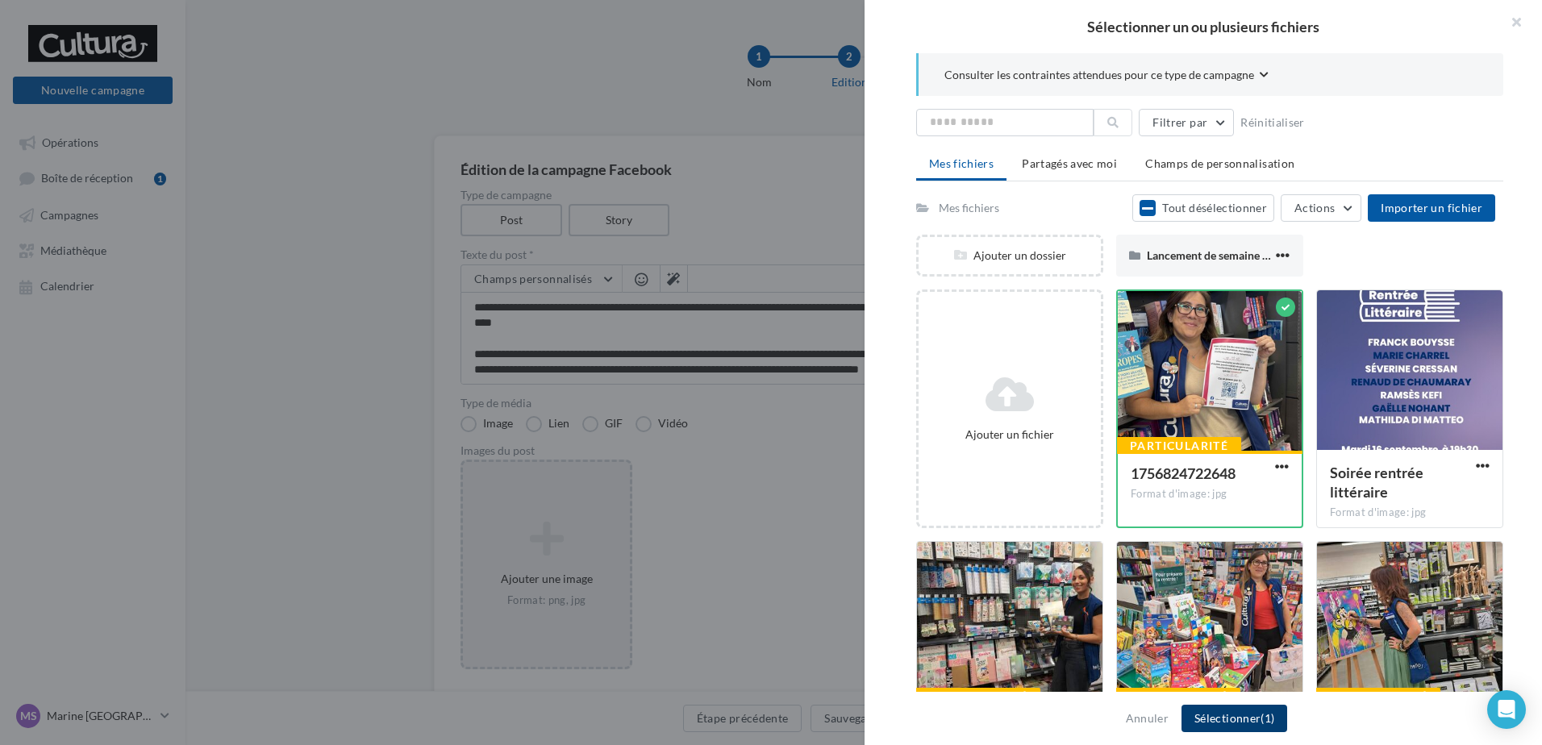  What do you see at coordinates (962, 163) in the screenshot?
I see `span: Mes fichiers` at bounding box center [962, 163].